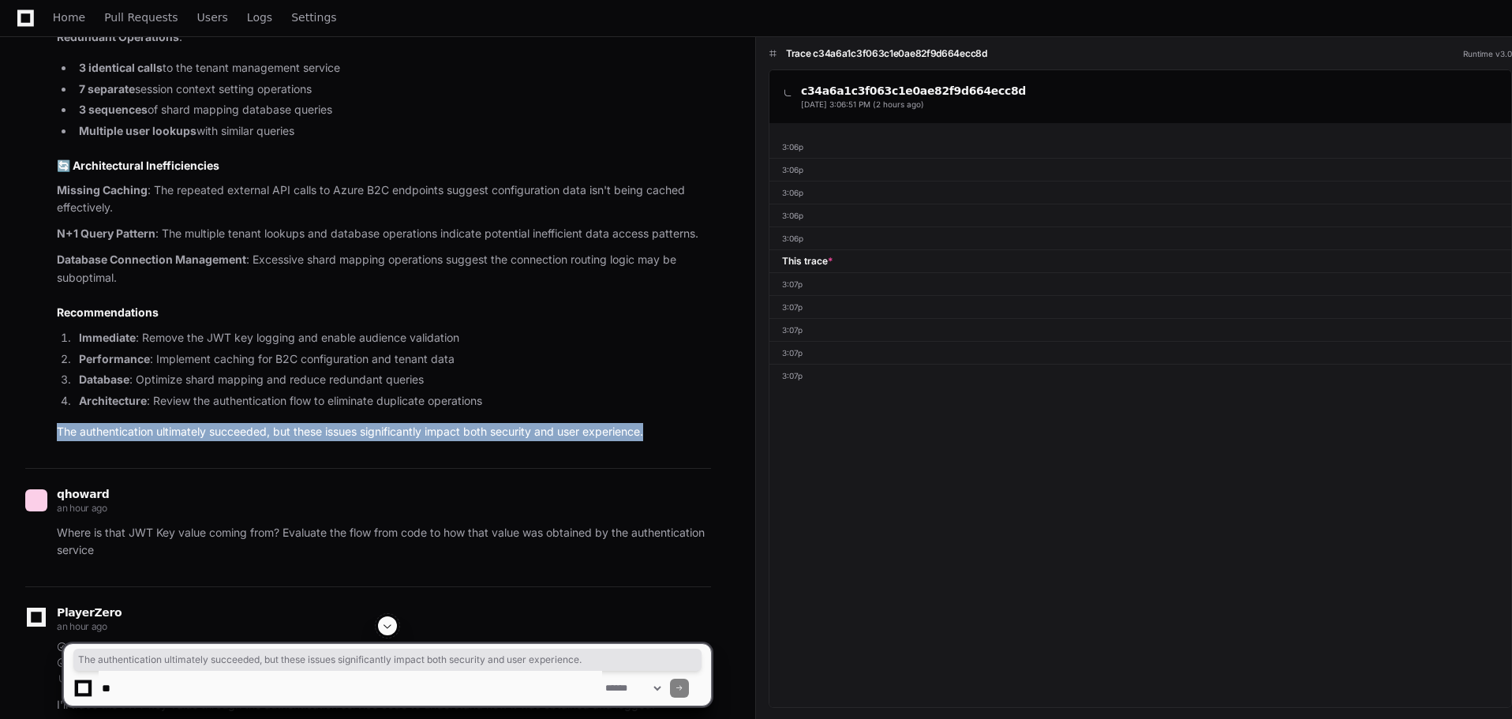  I want to click on span: Home, so click(69, 17).